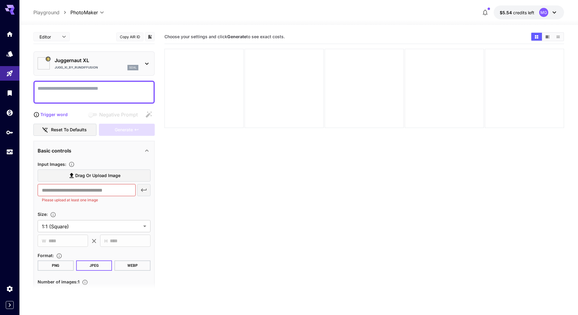  Describe the element at coordinates (10, 305) in the screenshot. I see `div: Expand sidebar` at that location.